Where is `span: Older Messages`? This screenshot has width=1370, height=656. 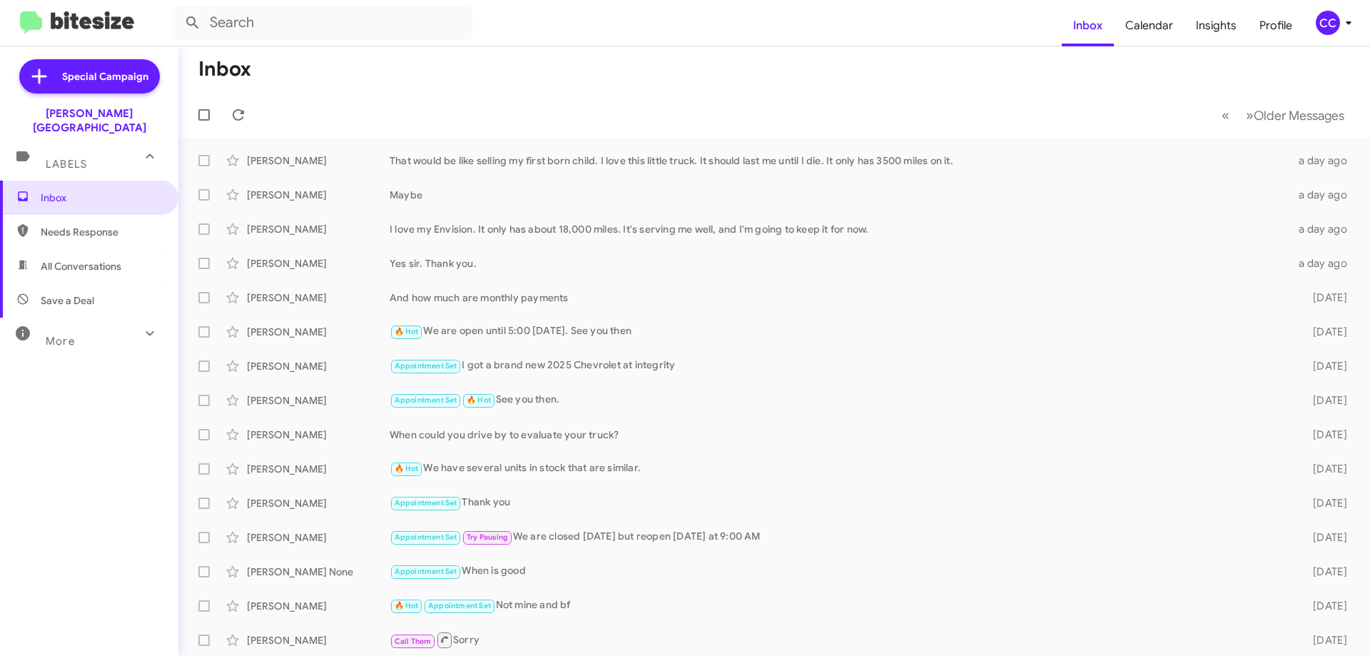
span: Older Messages is located at coordinates (1298, 116).